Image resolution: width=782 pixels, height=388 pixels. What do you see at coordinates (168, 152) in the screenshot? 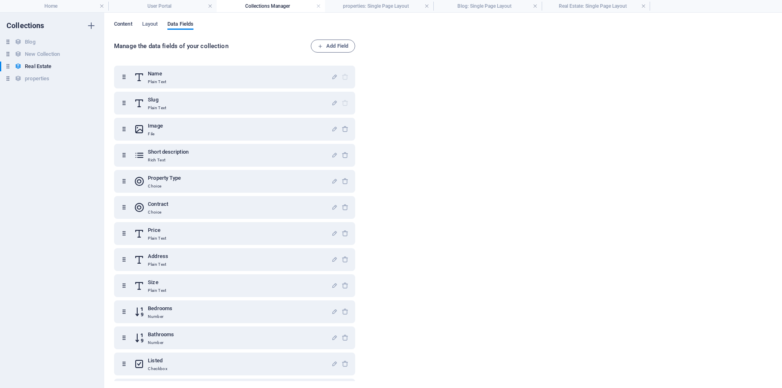
I see `h6: Short description` at bounding box center [168, 152].